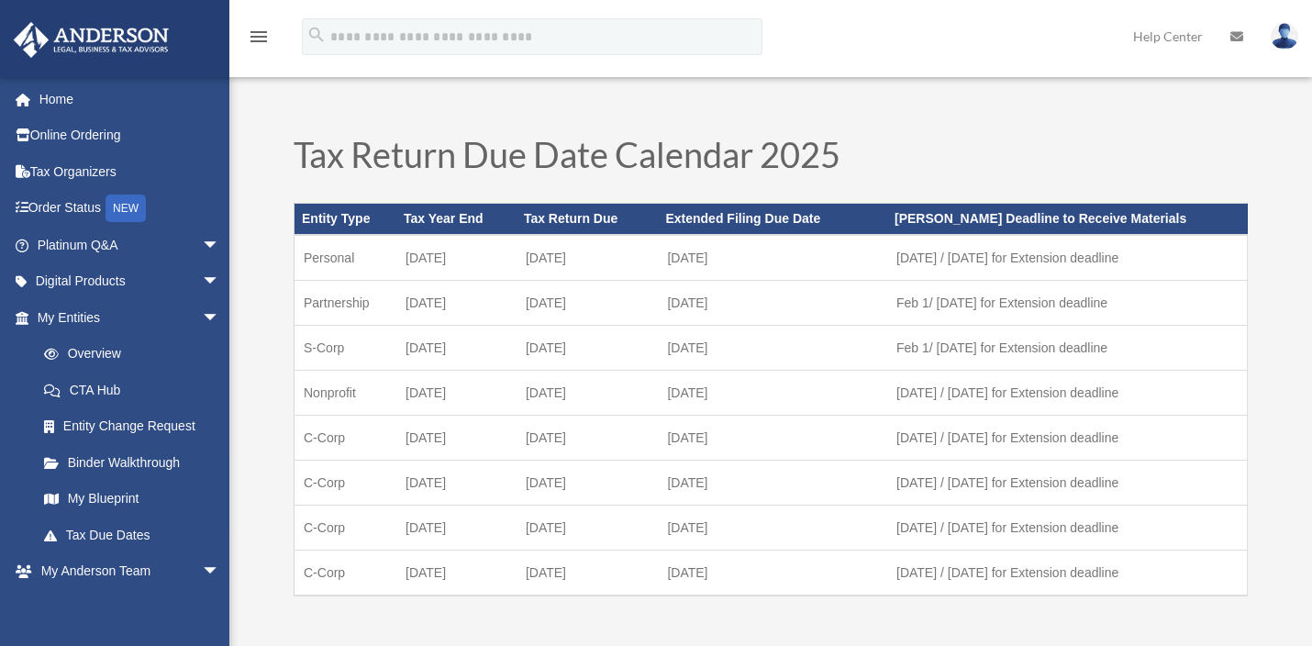 This screenshot has width=1312, height=646. What do you see at coordinates (346, 258) in the screenshot?
I see `td: Personal` at bounding box center [346, 258].